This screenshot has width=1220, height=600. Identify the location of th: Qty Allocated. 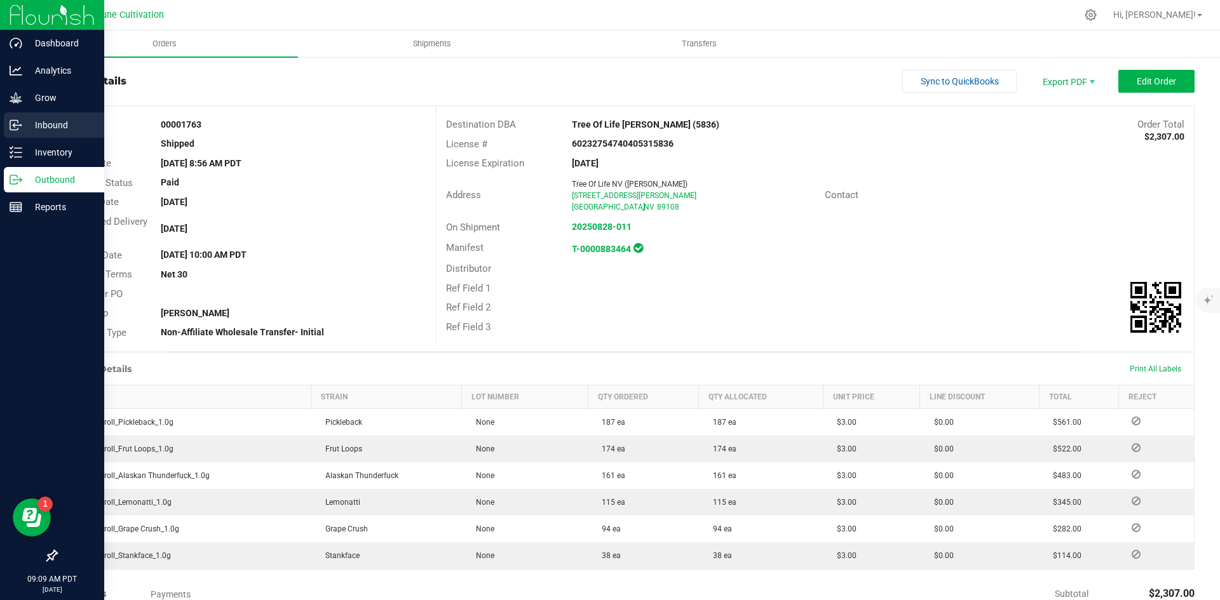
(760, 397).